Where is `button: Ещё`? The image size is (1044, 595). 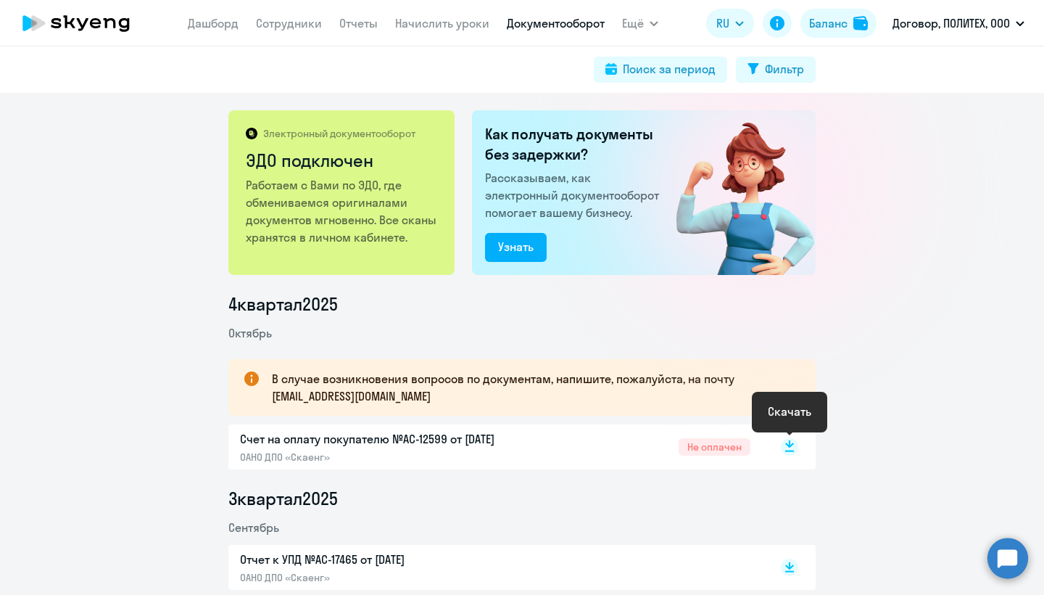 button: Ещё is located at coordinates (640, 23).